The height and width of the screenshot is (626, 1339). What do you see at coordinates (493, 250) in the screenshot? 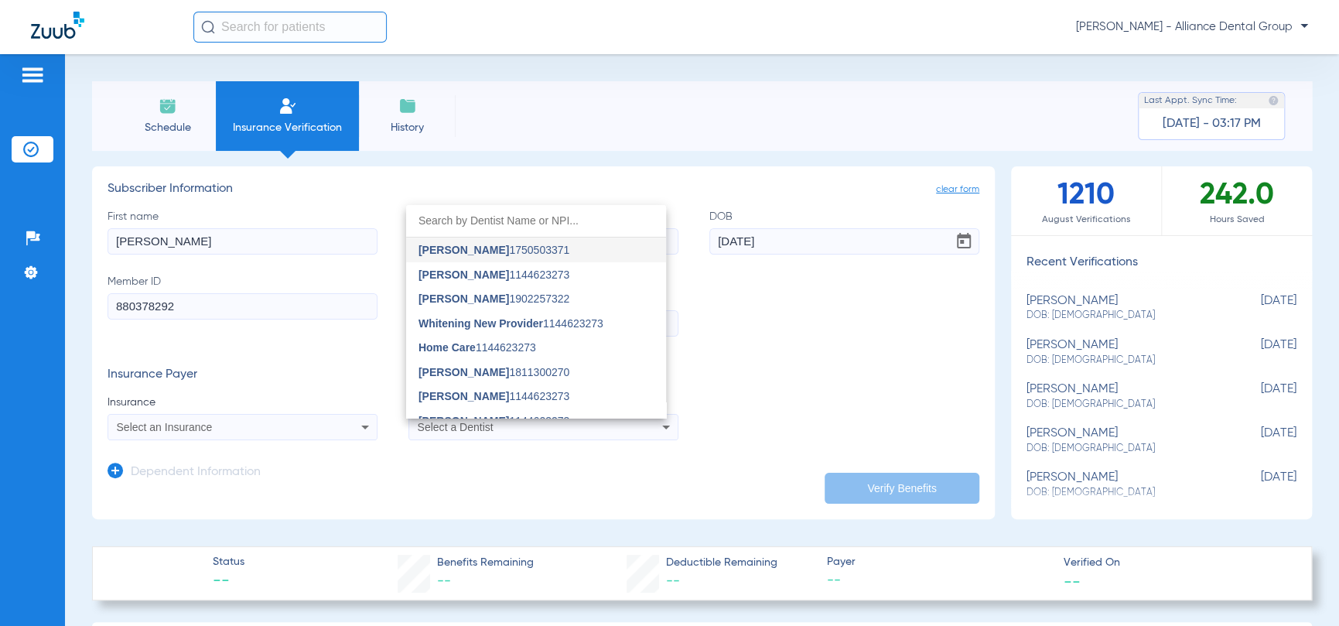
I see `span: 1750503371` at bounding box center [493, 250].